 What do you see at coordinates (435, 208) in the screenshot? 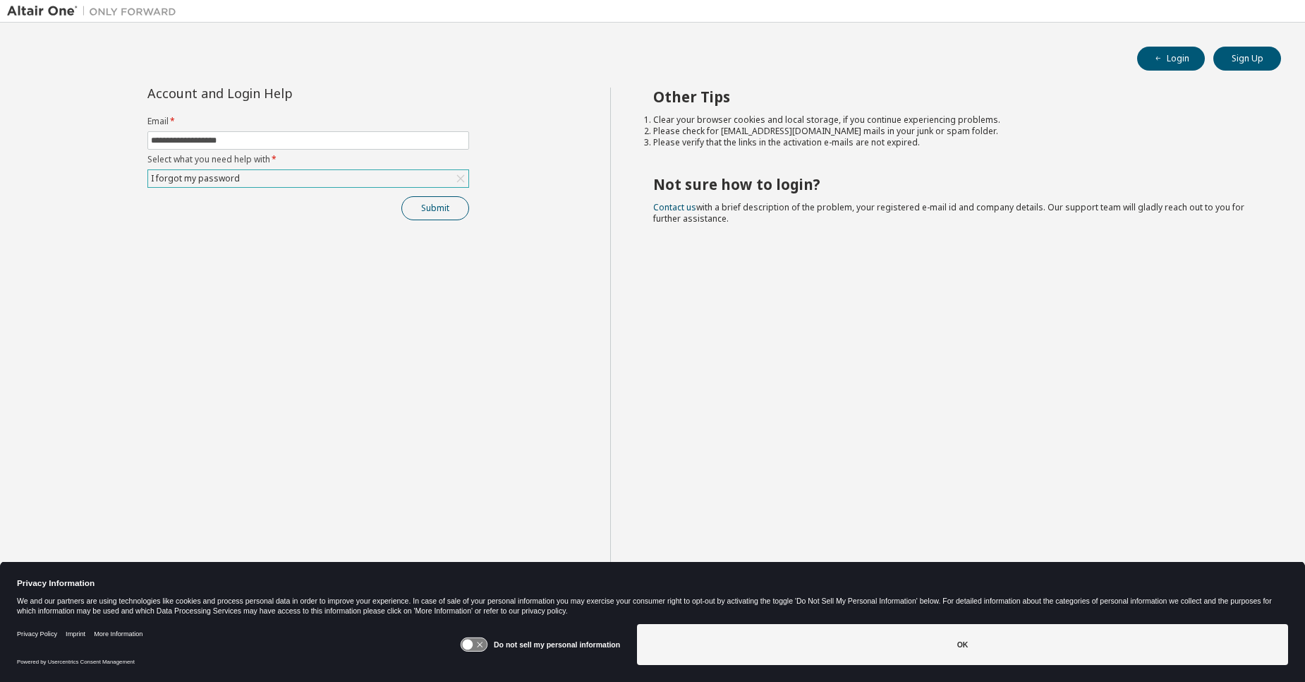
I see `button: Submit` at bounding box center [435, 208].